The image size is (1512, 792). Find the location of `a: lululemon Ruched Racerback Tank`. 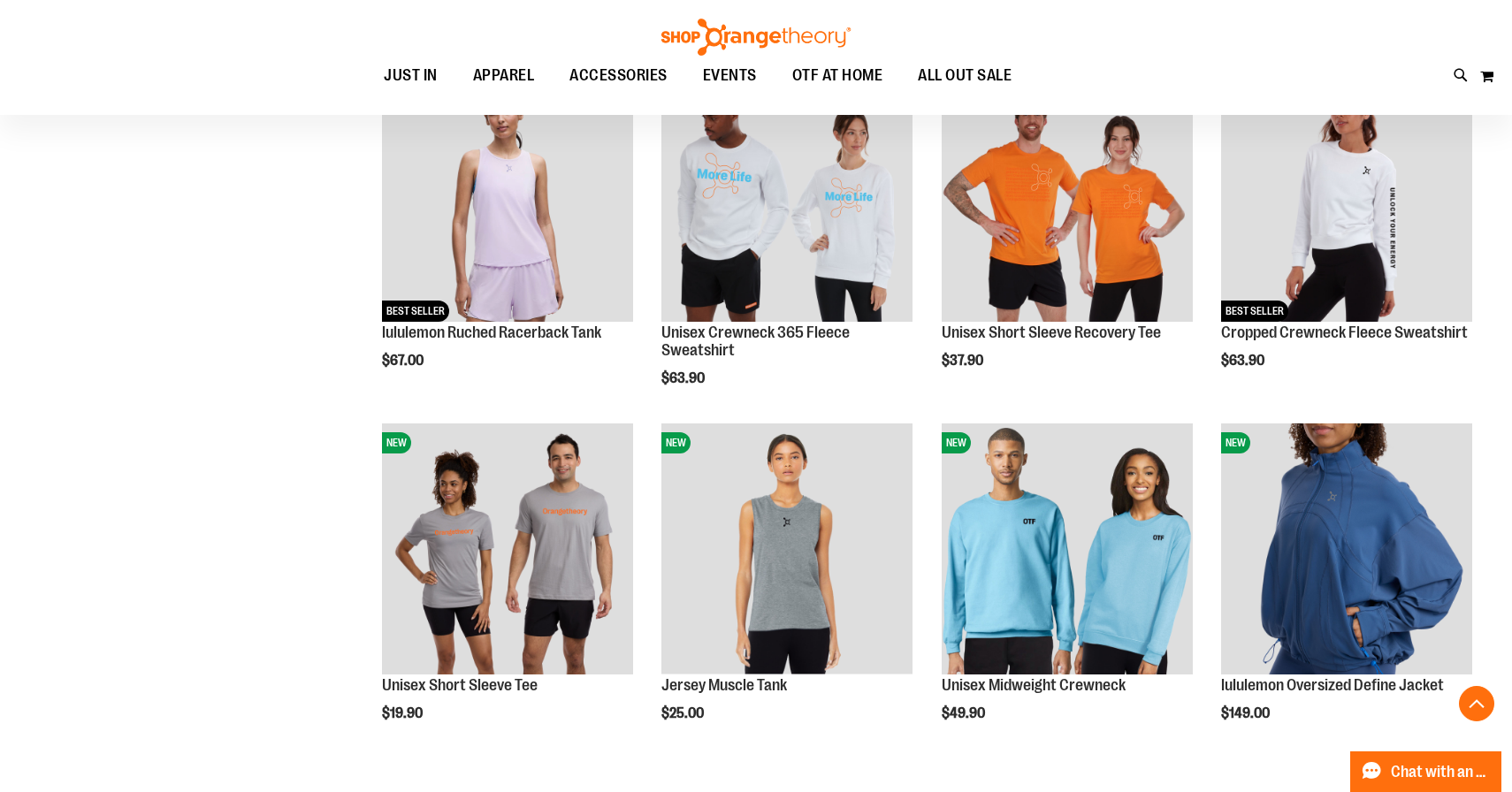

a: lululemon Ruched Racerback Tank is located at coordinates (491, 332).